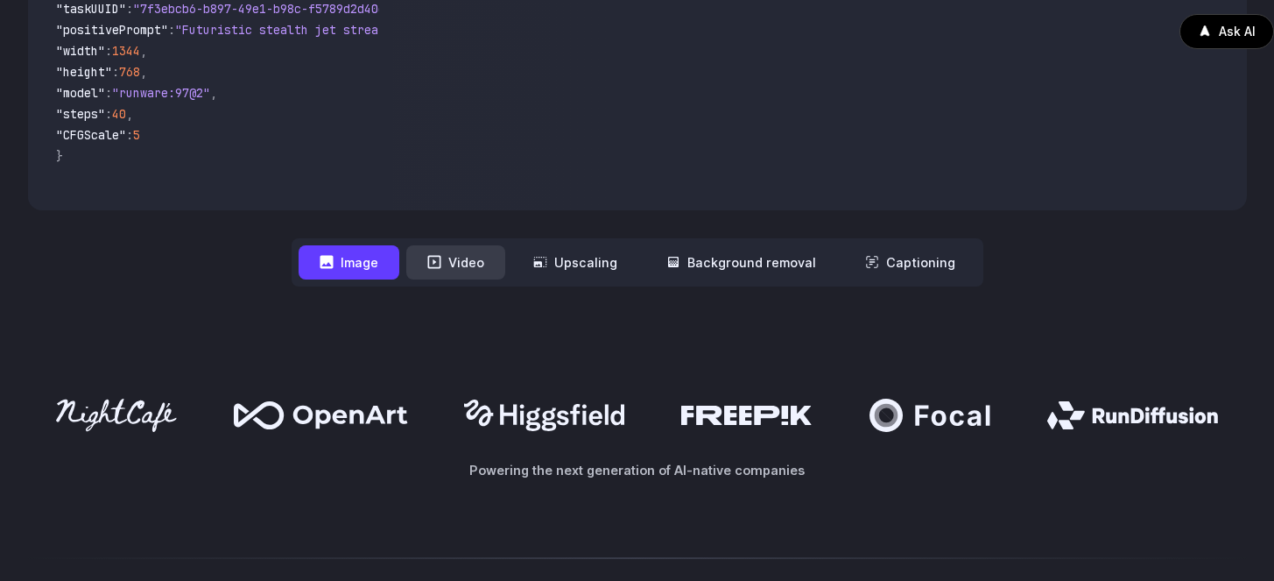  What do you see at coordinates (575, 262) in the screenshot?
I see `button: Upscaling` at bounding box center [575, 262].